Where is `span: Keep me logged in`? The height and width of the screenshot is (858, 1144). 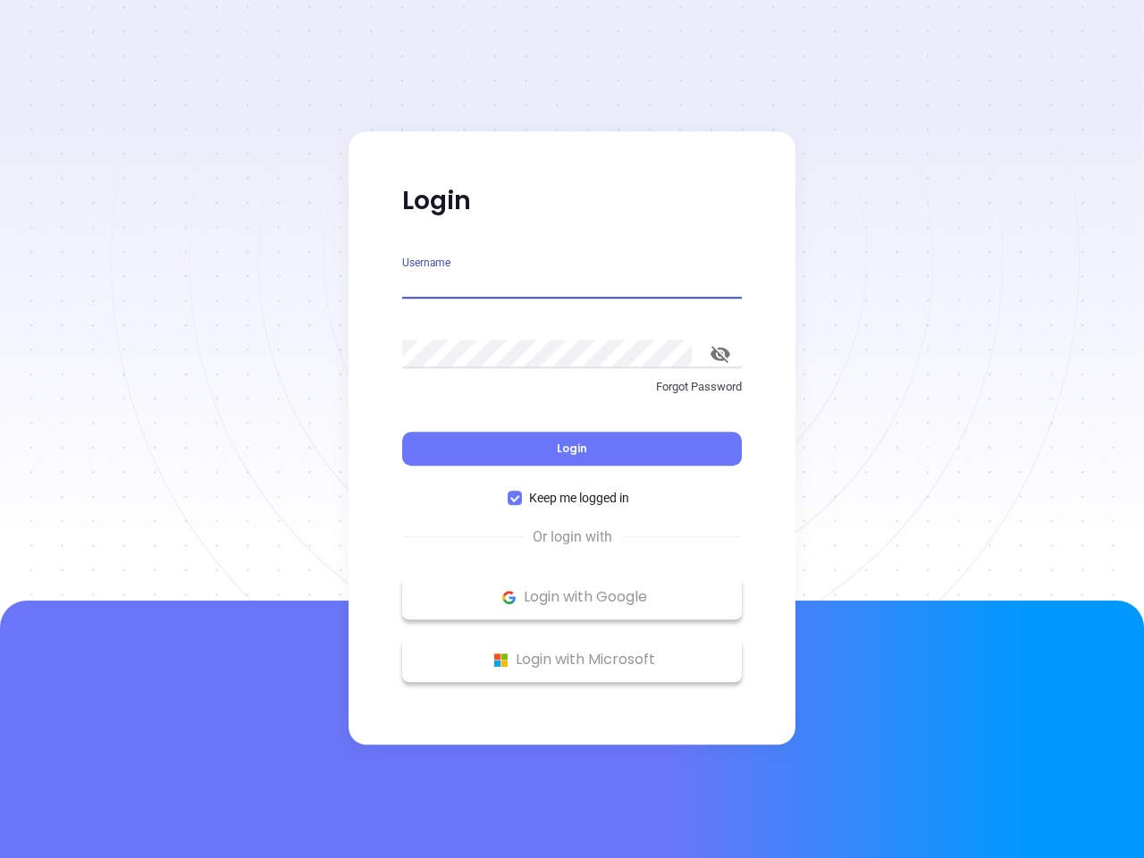 span: Keep me logged in is located at coordinates (579, 498).